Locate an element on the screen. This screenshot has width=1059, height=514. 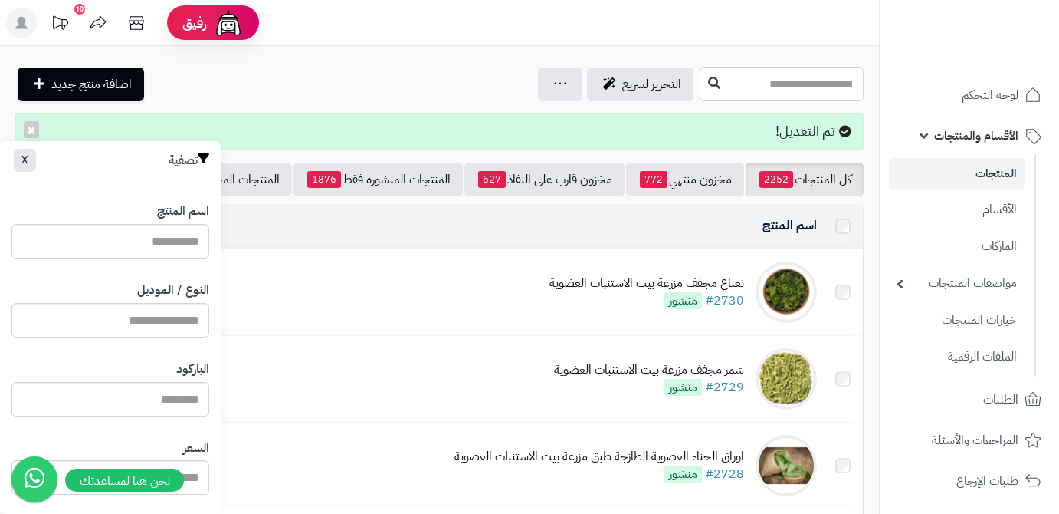
span: 1876 is located at coordinates (324, 179).